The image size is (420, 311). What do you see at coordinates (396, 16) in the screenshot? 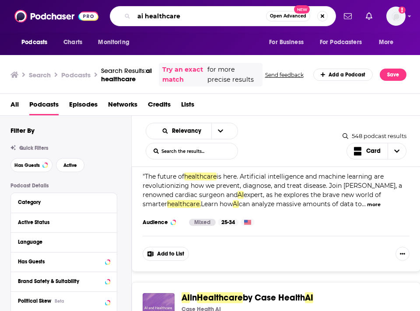
I see `span: Logged in as allisonstowell` at bounding box center [396, 16].